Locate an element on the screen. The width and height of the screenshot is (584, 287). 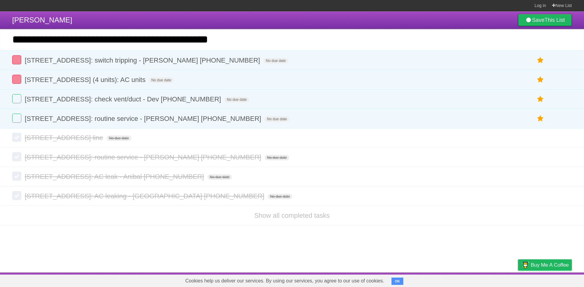
img: Buy me a coffee is located at coordinates (525, 265).